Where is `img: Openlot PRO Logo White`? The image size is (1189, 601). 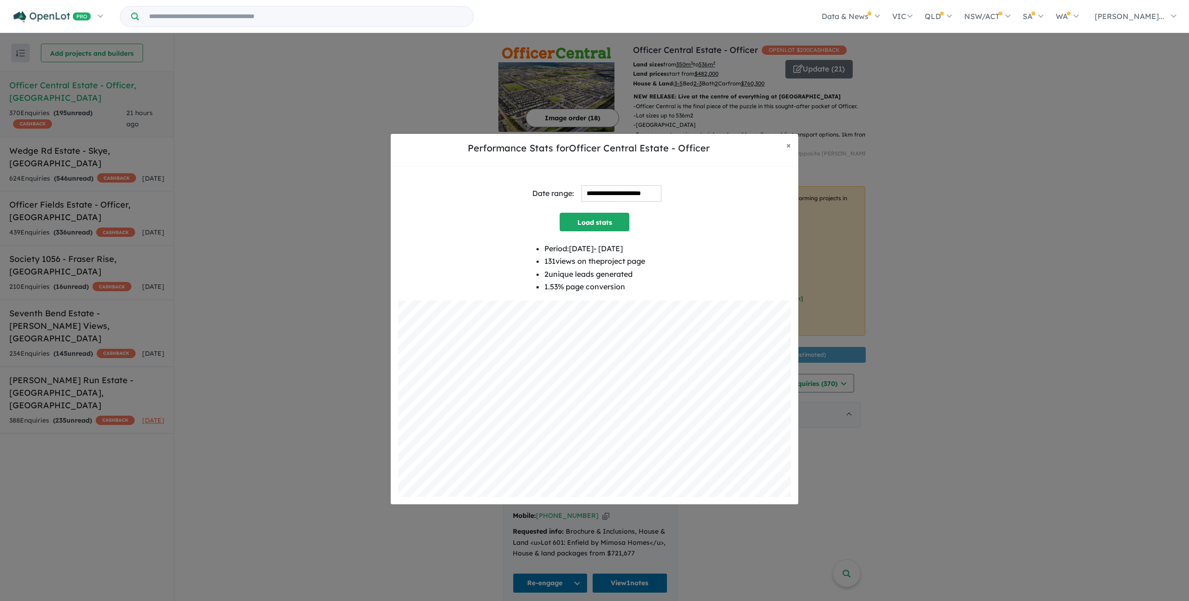
img: Openlot PRO Logo White is located at coordinates (52, 17).